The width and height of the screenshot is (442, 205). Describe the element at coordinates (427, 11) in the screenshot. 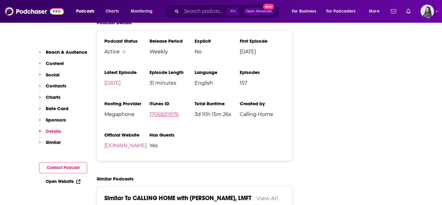

I see `span: Logged in as brookefortierpr` at that location.